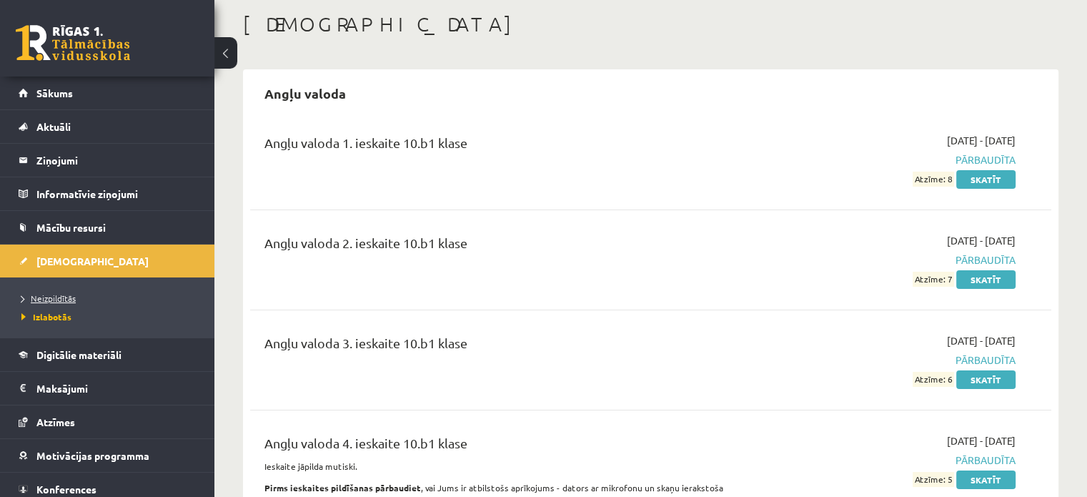 This screenshot has width=1087, height=497. What do you see at coordinates (342, 487) in the screenshot?
I see `strong: Pirms ieskaites pildīšanas pārbaudiet` at bounding box center [342, 487].